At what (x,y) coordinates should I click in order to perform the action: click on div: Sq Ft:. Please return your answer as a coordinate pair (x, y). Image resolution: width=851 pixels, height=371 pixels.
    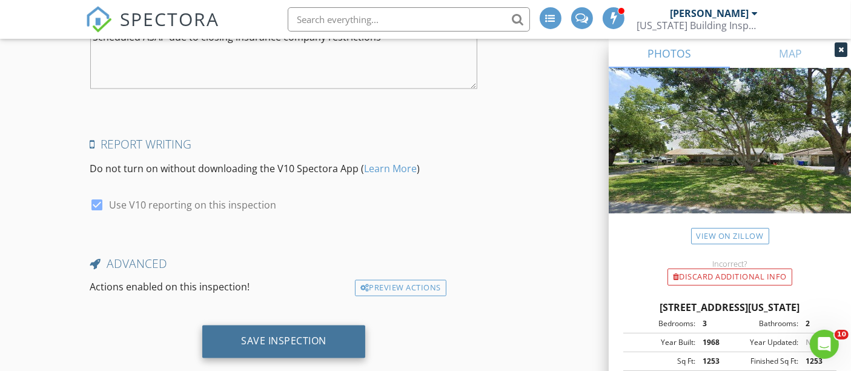
    Looking at the image, I should click on (661, 361).